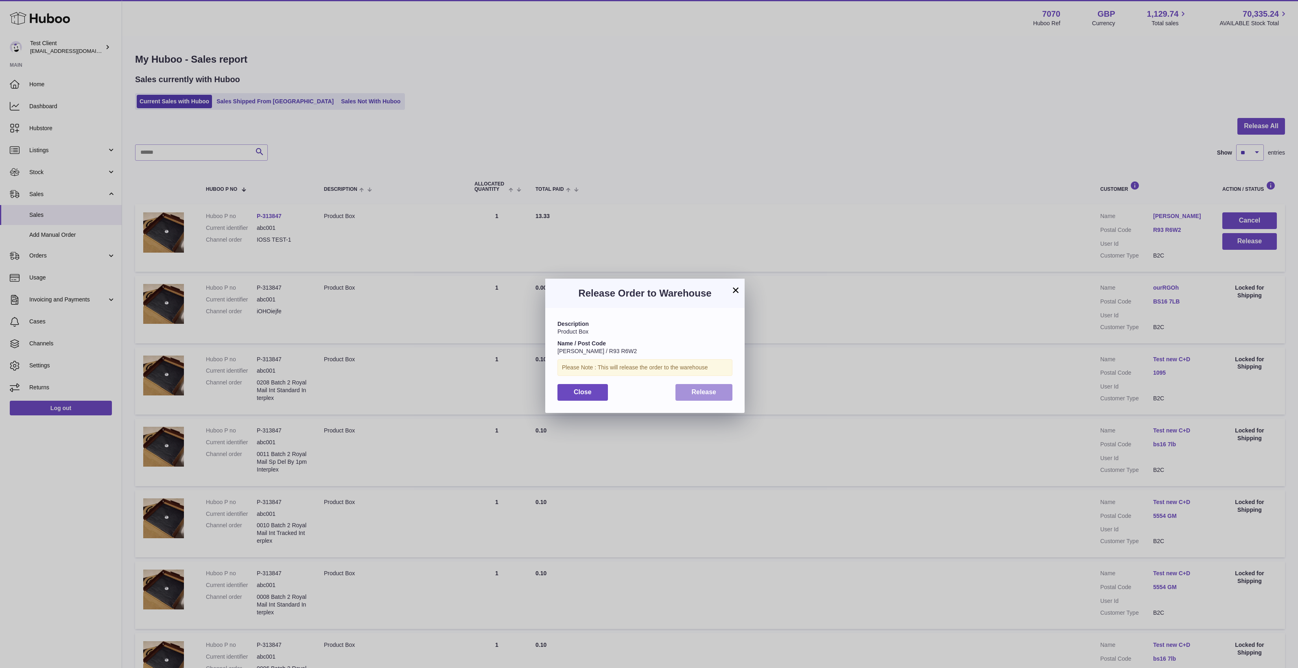  What do you see at coordinates (704, 392) in the screenshot?
I see `button: Release` at bounding box center [704, 392].